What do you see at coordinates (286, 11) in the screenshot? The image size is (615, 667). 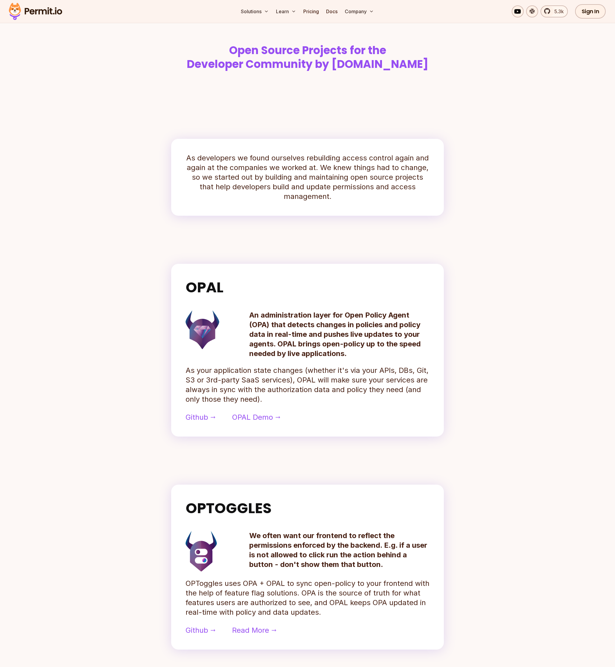 I see `button: Learn` at bounding box center [286, 11].